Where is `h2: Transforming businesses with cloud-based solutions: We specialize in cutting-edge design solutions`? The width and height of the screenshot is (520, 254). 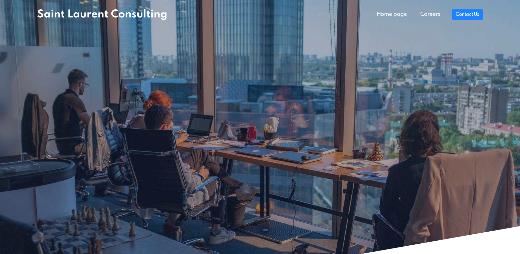 h2: Transforming businesses with cloud-based solutions: We specialize in cutting-edge design solutions is located at coordinates (204, 153).